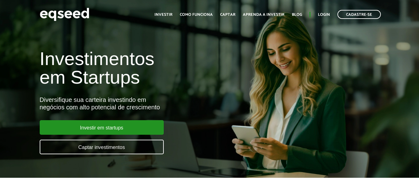 The height and width of the screenshot is (188, 419). What do you see at coordinates (264, 15) in the screenshot?
I see `a: Aprenda a investir` at bounding box center [264, 15].